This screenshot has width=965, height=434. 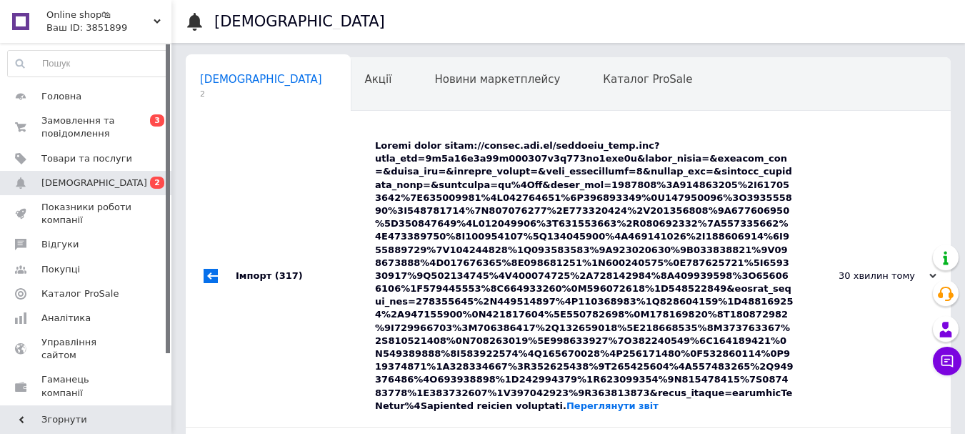 I want to click on span: 3, so click(x=157, y=120).